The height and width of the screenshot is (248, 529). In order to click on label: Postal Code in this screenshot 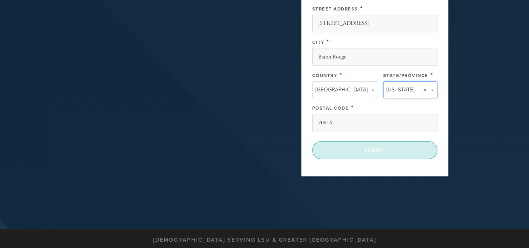, I will do `click(330, 108)`.